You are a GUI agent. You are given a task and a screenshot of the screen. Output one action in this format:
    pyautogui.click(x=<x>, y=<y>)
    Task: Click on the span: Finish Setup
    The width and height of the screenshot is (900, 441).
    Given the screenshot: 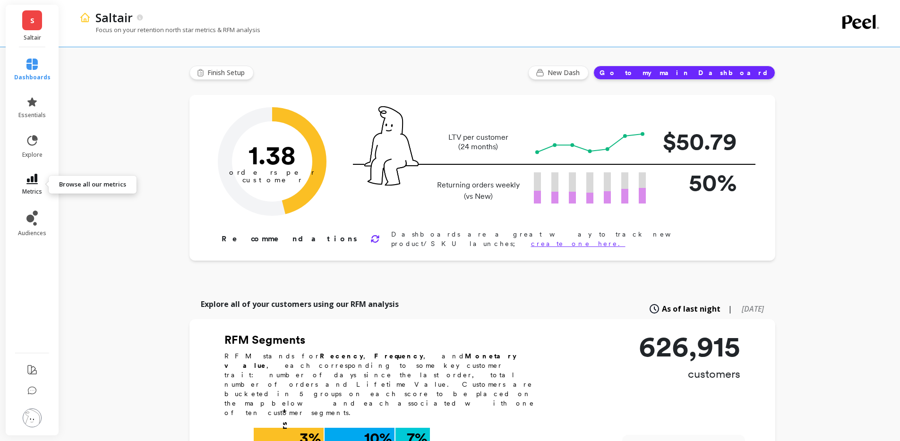 What is the action you would take?
    pyautogui.click(x=227, y=73)
    